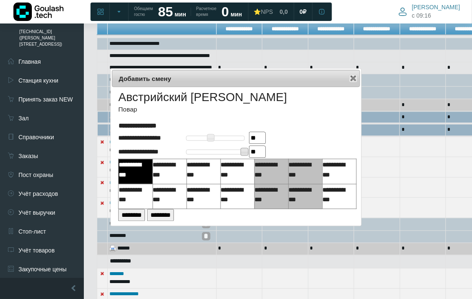 The width and height of the screenshot is (472, 299). I want to click on span: Расчетное время, so click(206, 12).